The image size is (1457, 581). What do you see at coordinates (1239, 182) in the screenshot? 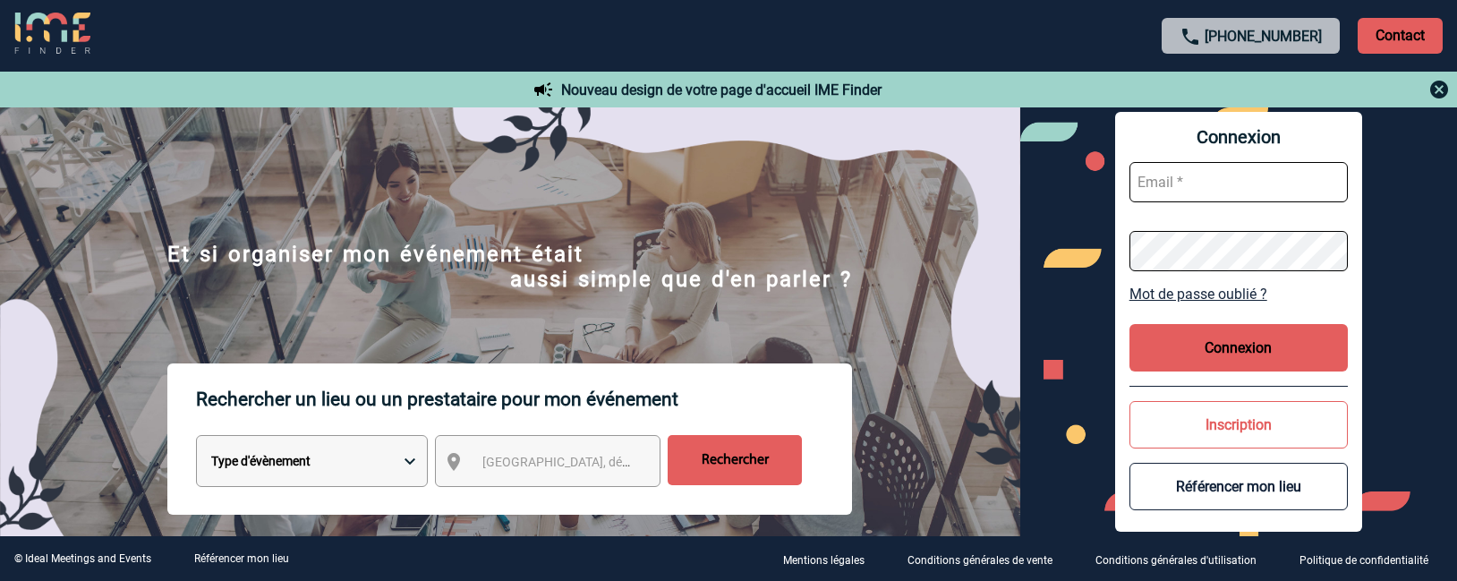
I see `input: Email *` at bounding box center [1239, 182].